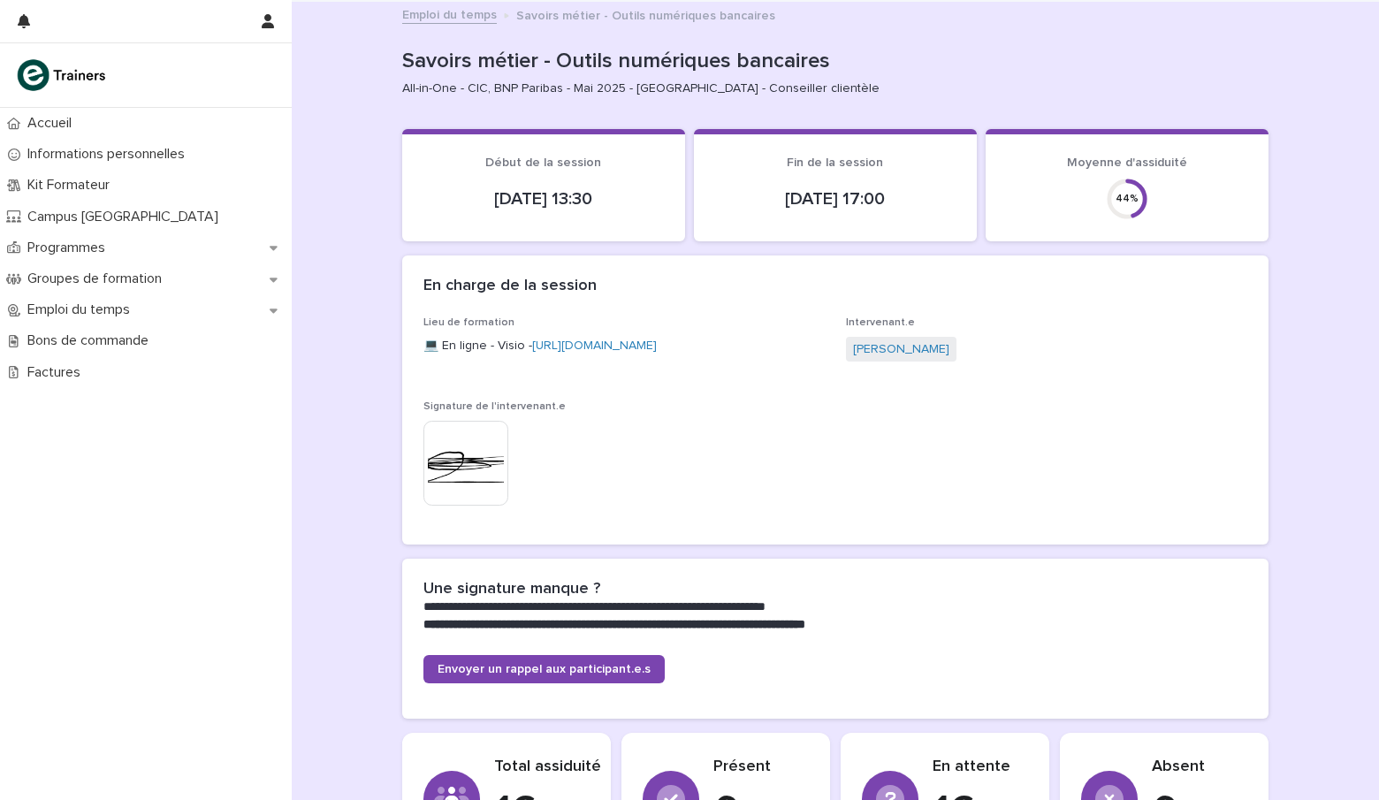 This screenshot has height=800, width=1379. Describe the element at coordinates (761, 767) in the screenshot. I see `p: Présent` at that location.